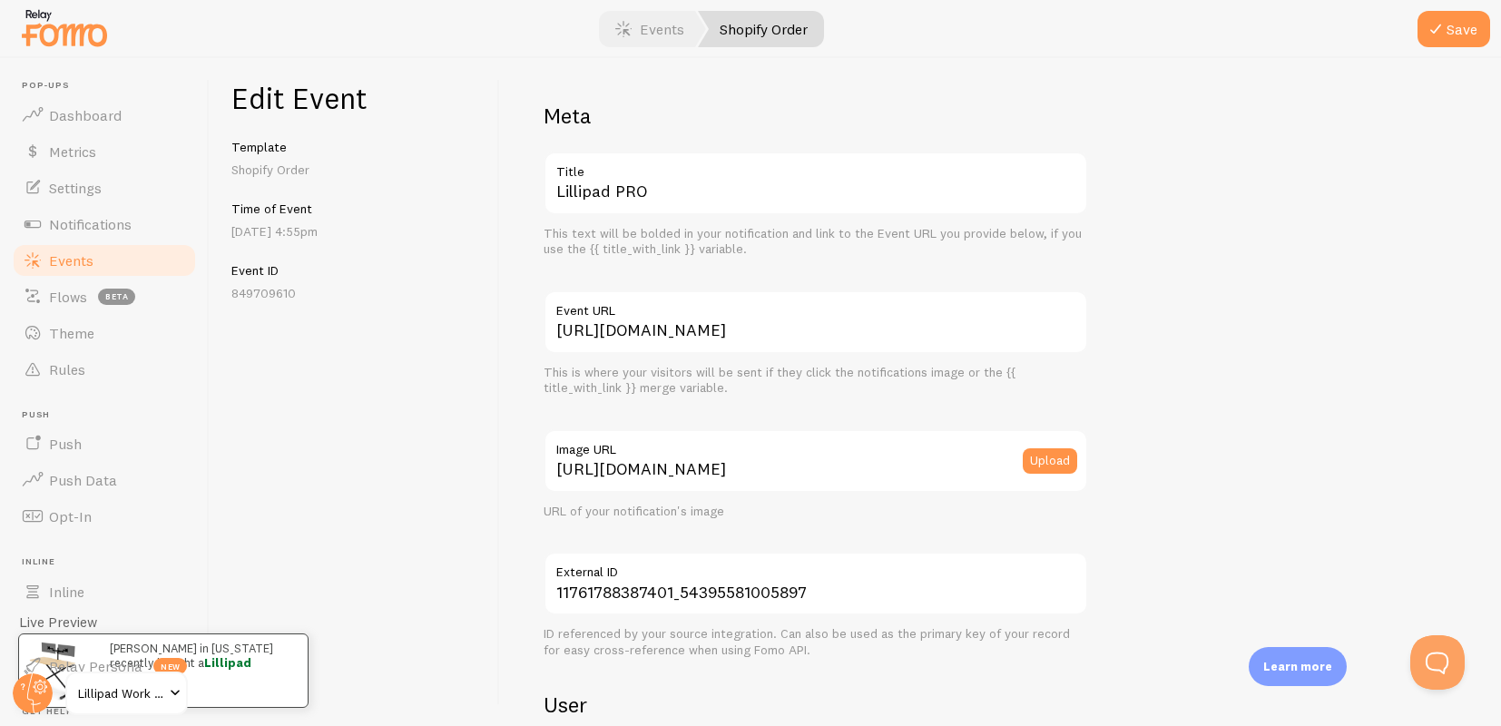 Image resolution: width=1501 pixels, height=726 pixels. I want to click on span: Pop-ups, so click(110, 85).